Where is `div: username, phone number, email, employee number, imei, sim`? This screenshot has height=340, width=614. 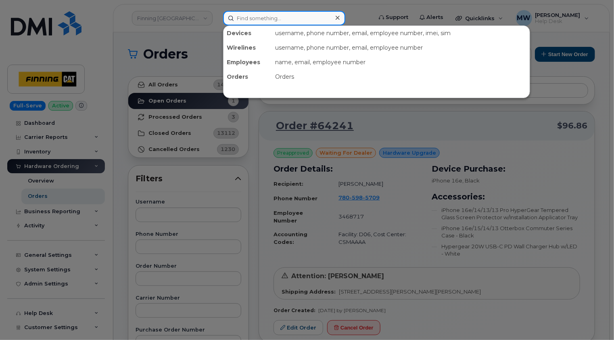 div: username, phone number, email, employee number, imei, sim is located at coordinates (401, 33).